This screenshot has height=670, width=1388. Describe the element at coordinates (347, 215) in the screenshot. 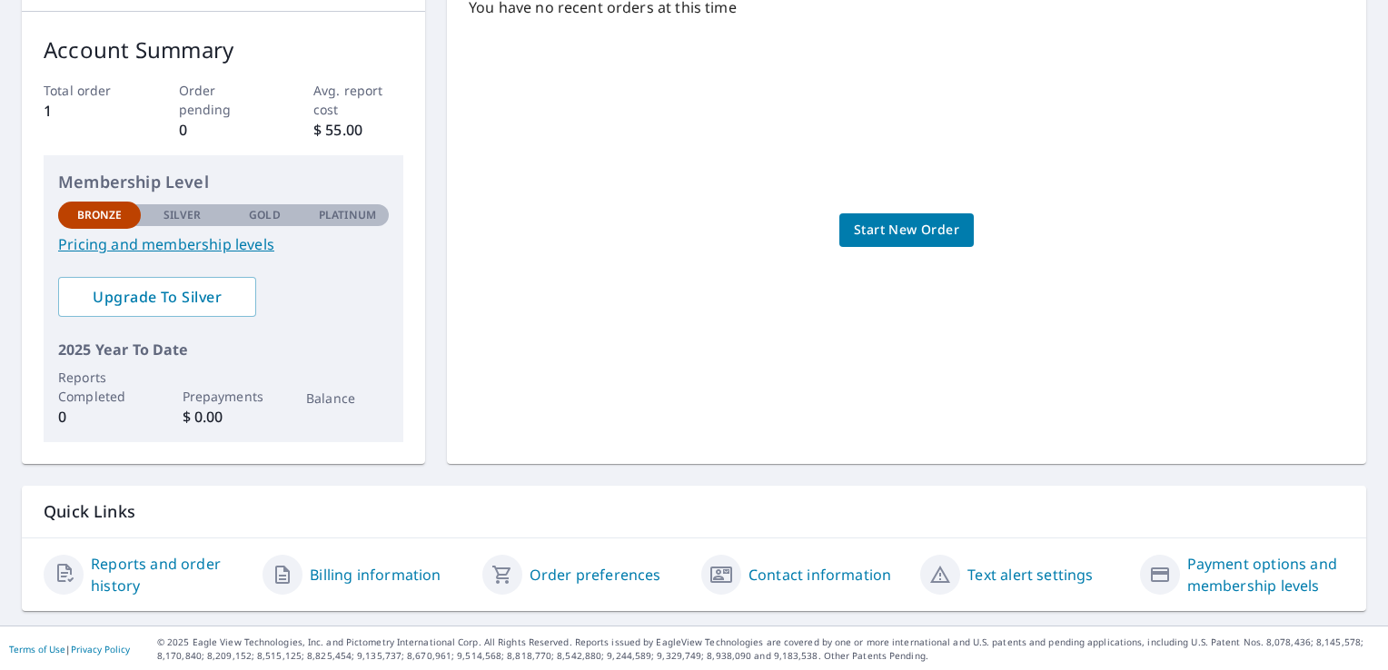

I see `p: Platinum` at that location.